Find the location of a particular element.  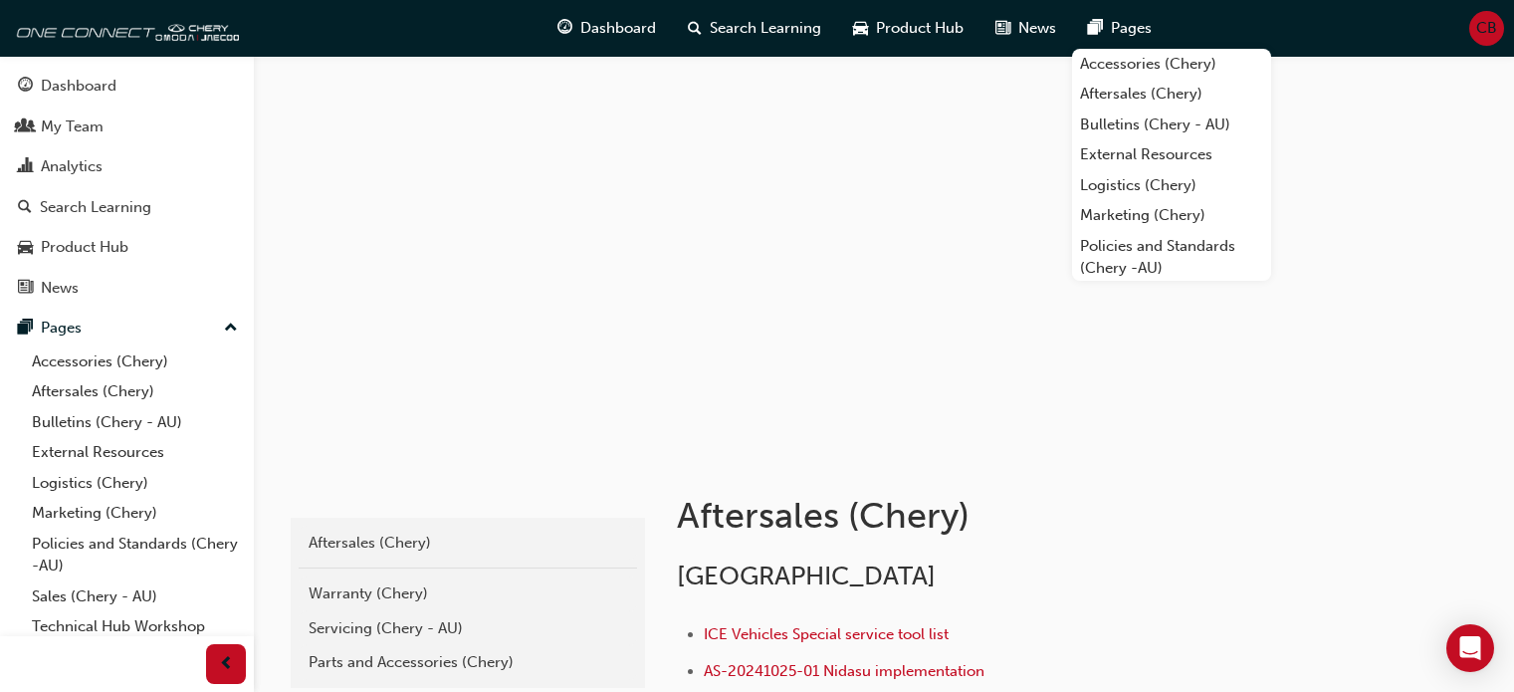

a: Search Learning is located at coordinates (126, 207).